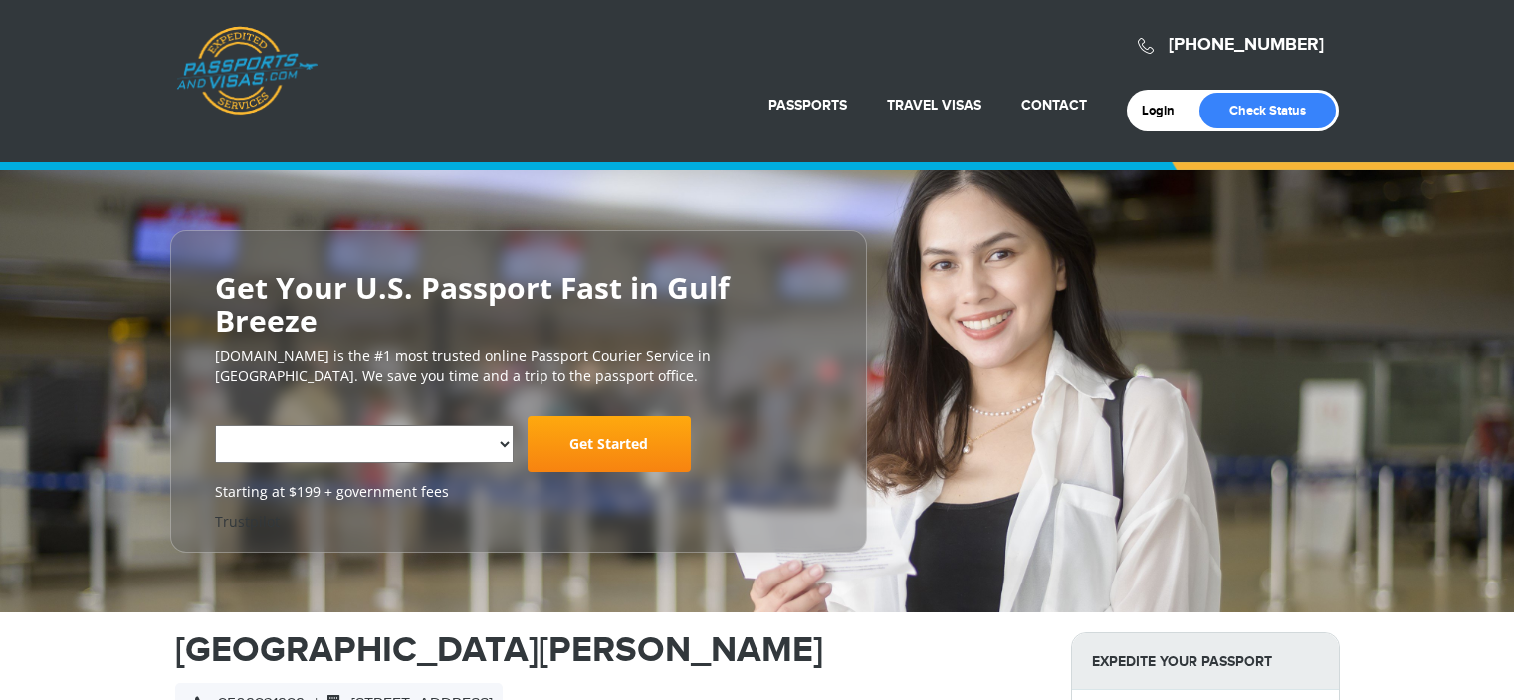 The height and width of the screenshot is (700, 1514). Describe the element at coordinates (807, 104) in the screenshot. I see `a: Passports` at that location.